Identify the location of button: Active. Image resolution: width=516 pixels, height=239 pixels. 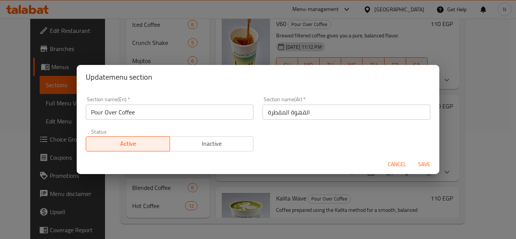
(128, 144).